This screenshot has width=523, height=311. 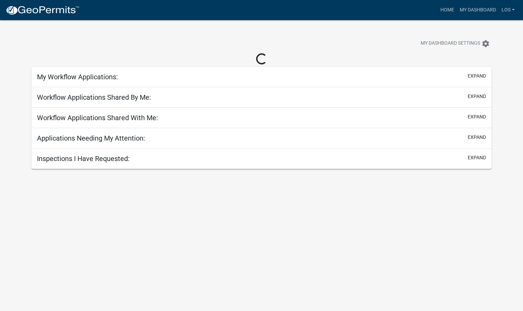 What do you see at coordinates (451, 44) in the screenshot?
I see `span: My Dashboard Settings` at bounding box center [451, 44].